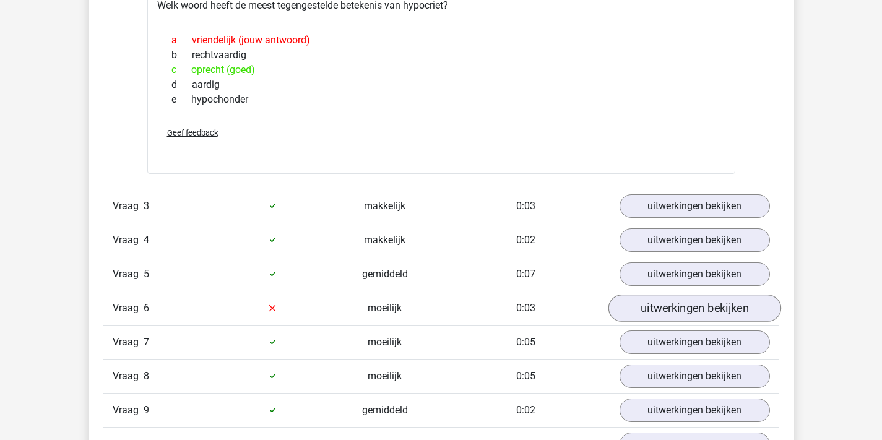 Image resolution: width=882 pixels, height=440 pixels. I want to click on div: aardig, so click(441, 85).